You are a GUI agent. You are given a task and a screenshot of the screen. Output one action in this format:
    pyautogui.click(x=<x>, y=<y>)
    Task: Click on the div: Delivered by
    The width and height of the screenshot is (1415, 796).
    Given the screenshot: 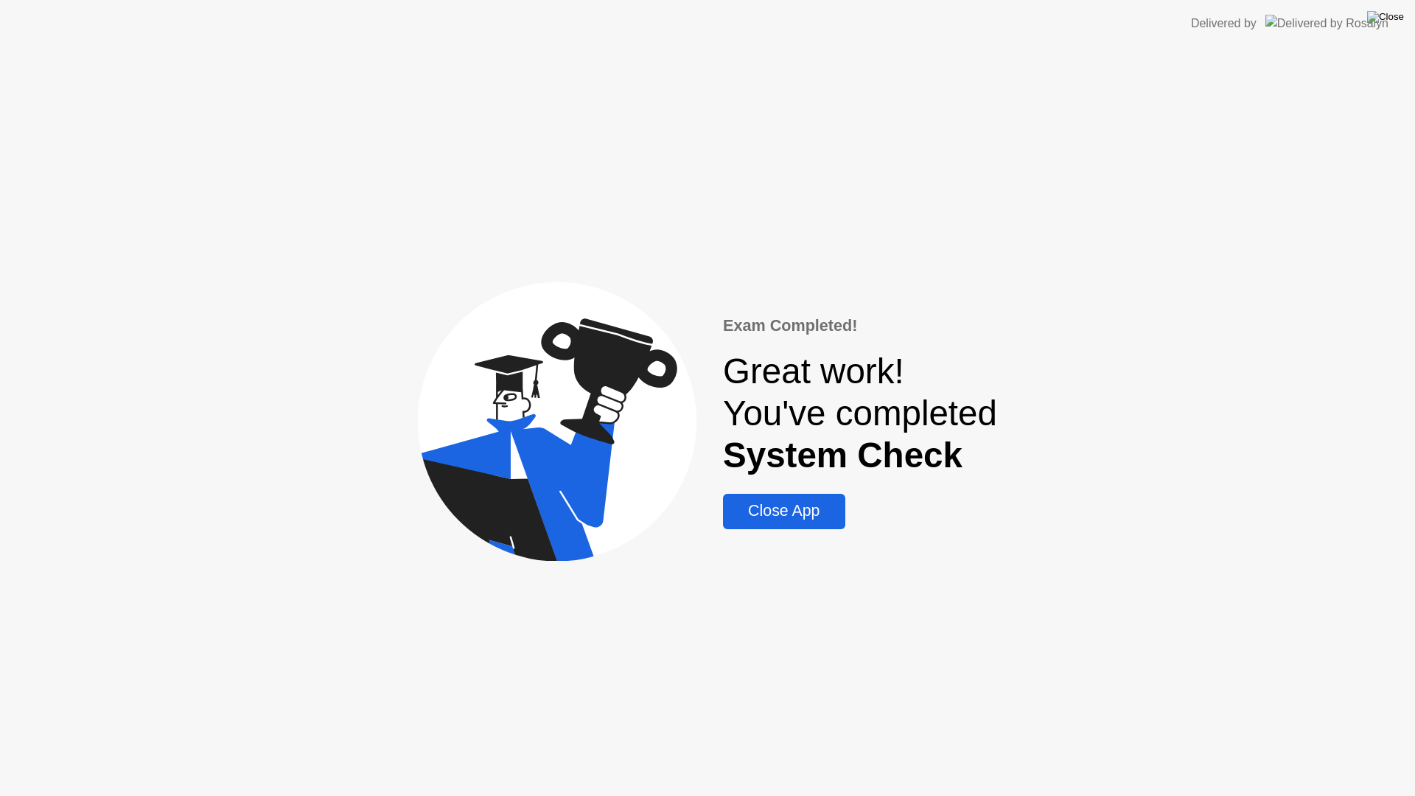 What is the action you would take?
    pyautogui.click(x=1223, y=24)
    